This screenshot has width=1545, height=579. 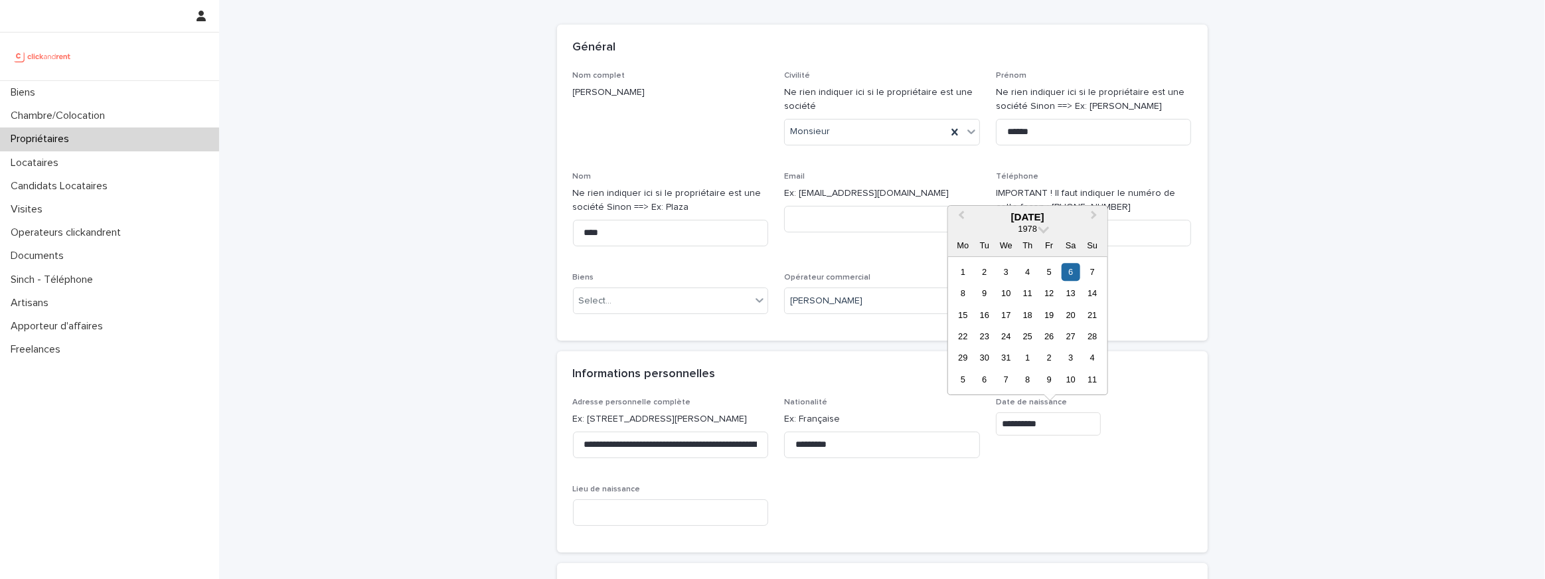 I want to click on div: Choose Saturday, 3 June 1978, so click(x=1070, y=358).